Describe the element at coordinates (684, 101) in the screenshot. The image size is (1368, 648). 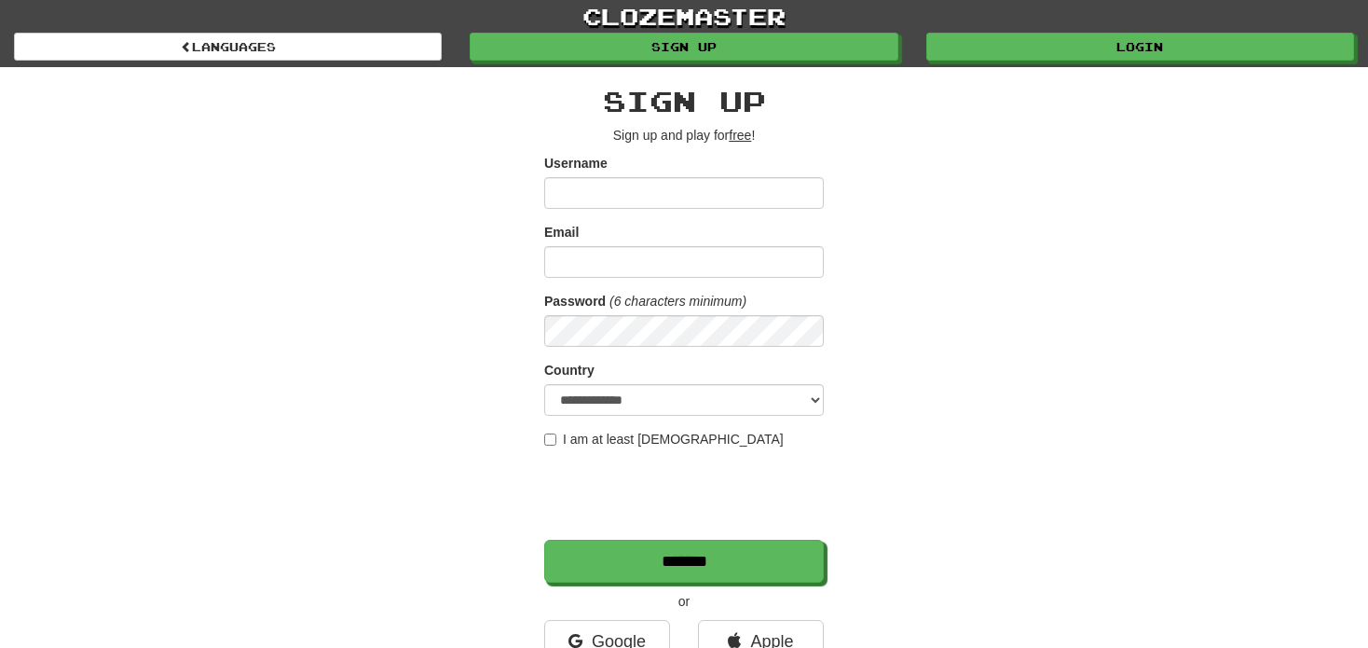
I see `h2: Sign up` at that location.